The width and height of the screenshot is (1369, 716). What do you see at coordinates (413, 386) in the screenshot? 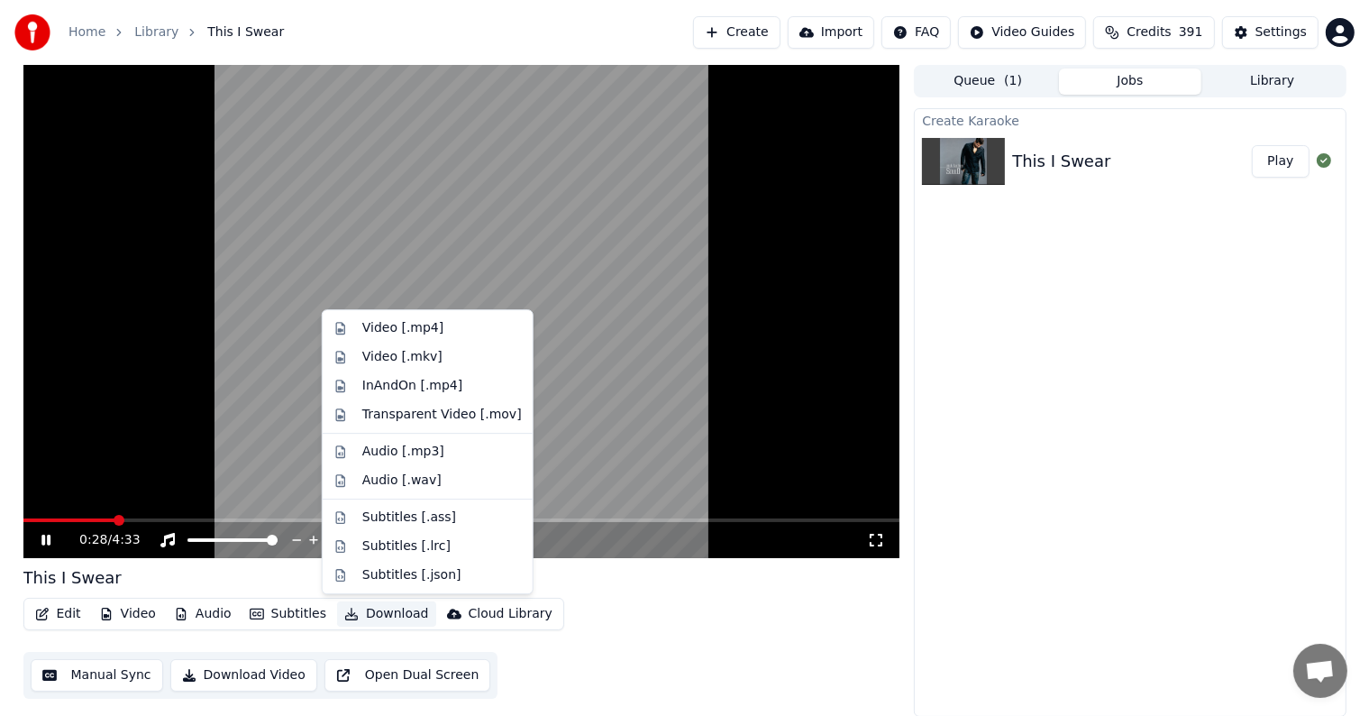
I see `div: InAndOn [.mp4]` at bounding box center [413, 386].